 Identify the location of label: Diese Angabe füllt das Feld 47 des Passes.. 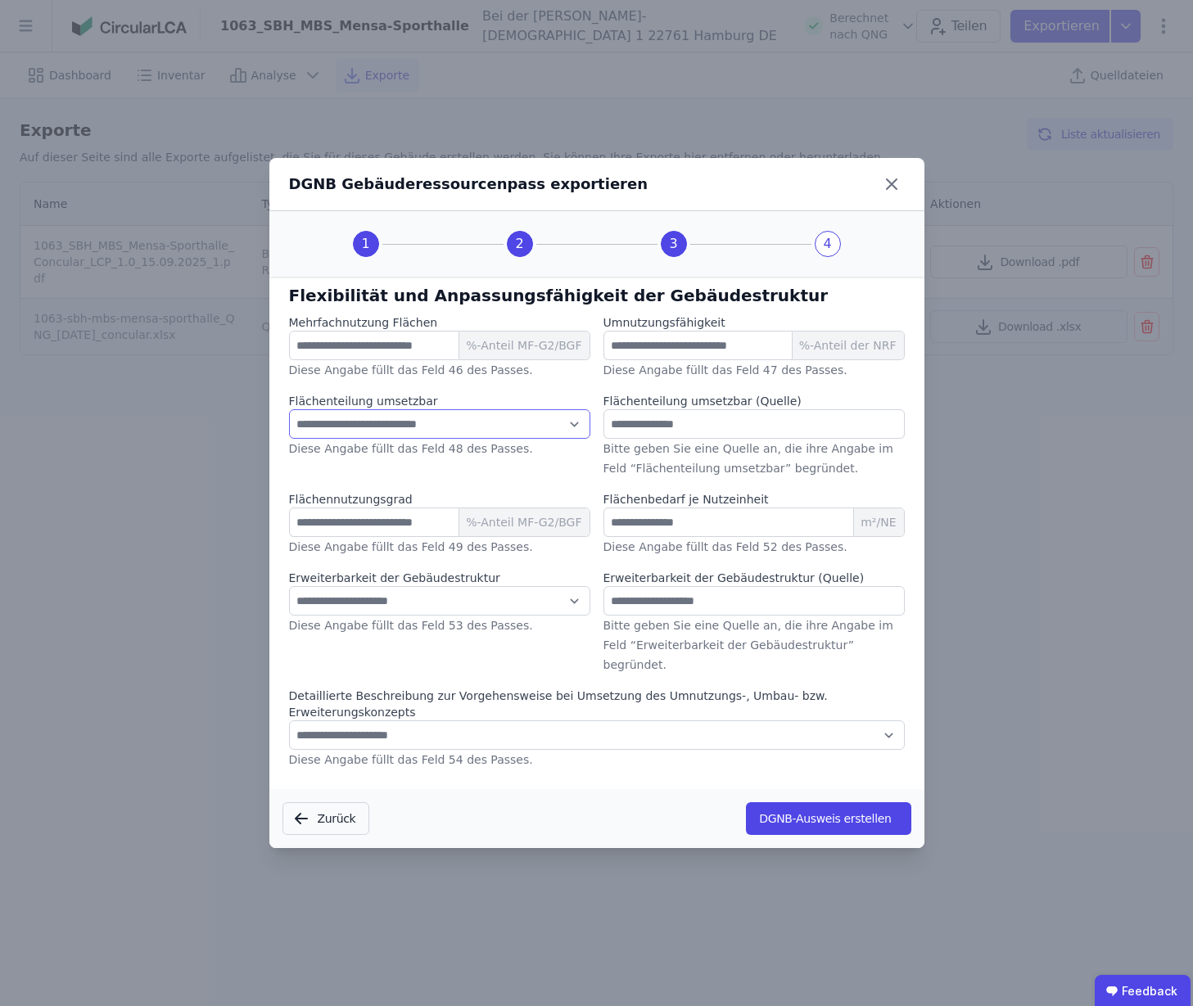
(725, 370).